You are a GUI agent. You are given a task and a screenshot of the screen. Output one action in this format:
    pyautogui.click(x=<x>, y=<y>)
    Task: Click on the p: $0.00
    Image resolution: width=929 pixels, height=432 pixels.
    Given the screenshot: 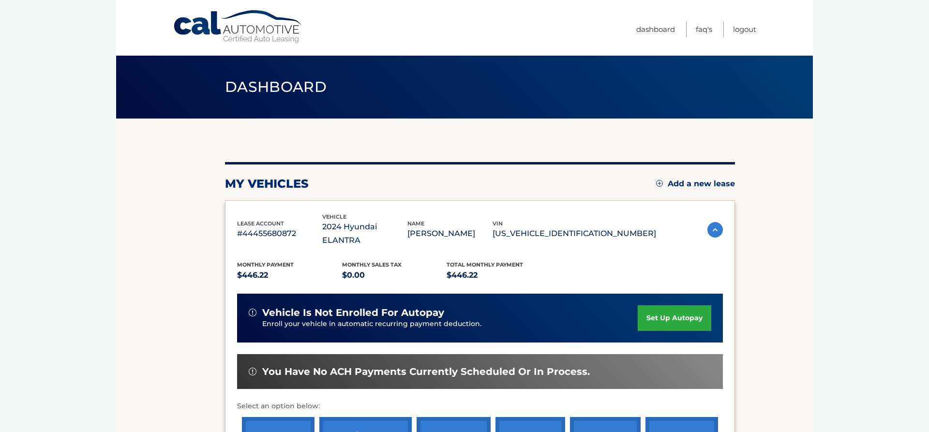 What is the action you would take?
    pyautogui.click(x=394, y=275)
    